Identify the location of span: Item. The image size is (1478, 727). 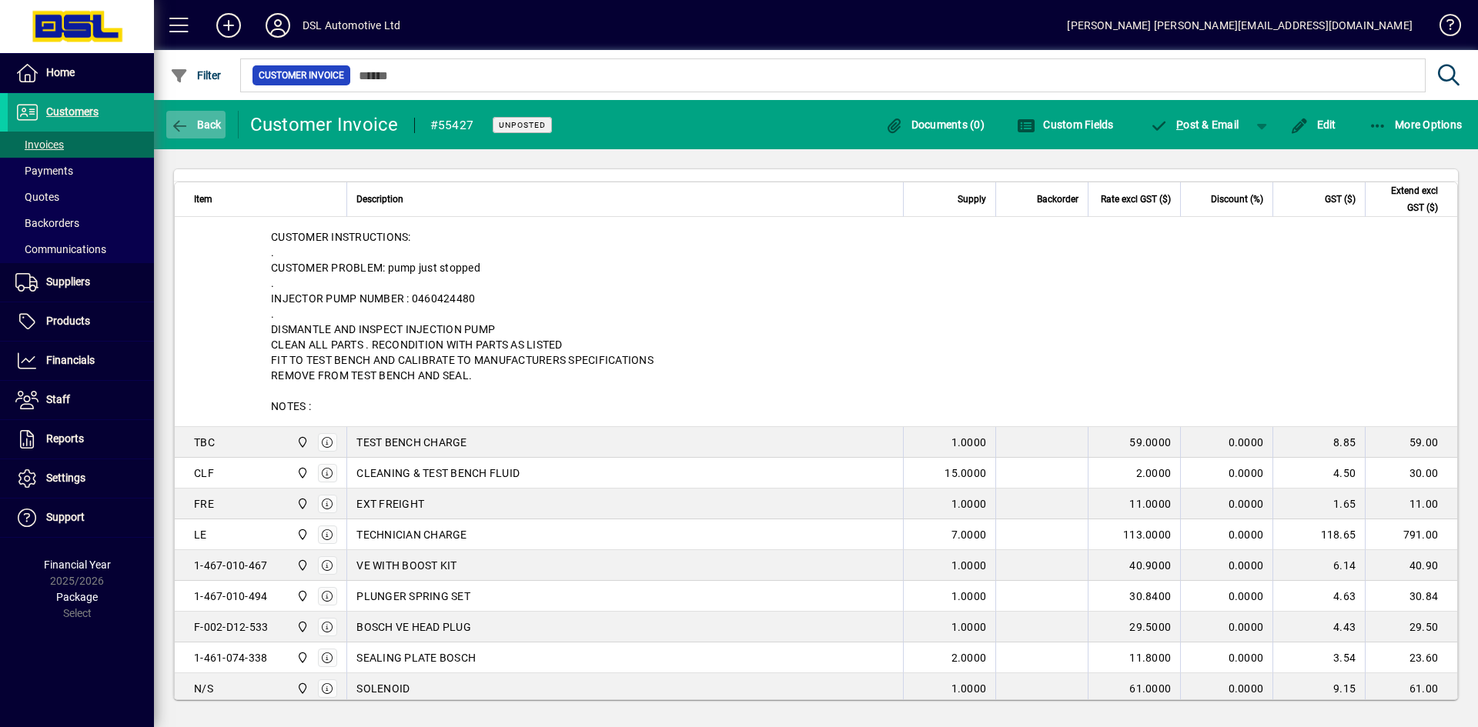
(203, 199).